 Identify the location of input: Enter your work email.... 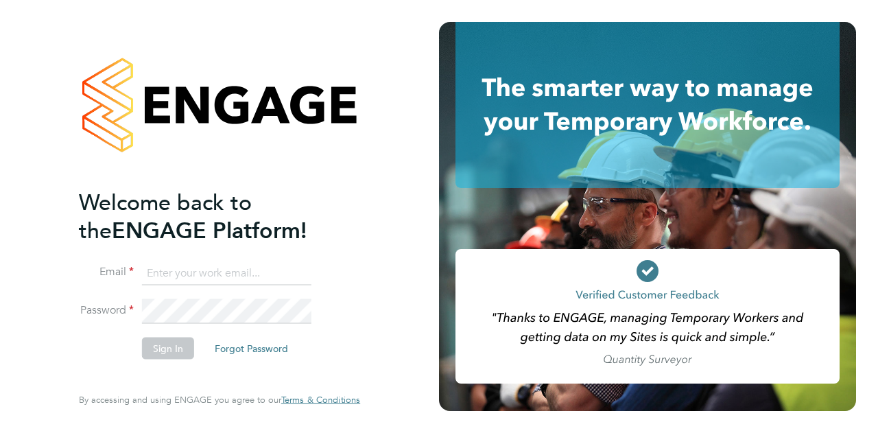
(226, 273).